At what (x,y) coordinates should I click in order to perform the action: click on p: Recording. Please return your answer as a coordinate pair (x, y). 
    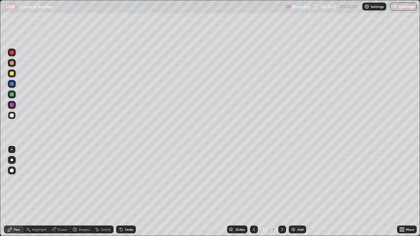
    Looking at the image, I should click on (301, 7).